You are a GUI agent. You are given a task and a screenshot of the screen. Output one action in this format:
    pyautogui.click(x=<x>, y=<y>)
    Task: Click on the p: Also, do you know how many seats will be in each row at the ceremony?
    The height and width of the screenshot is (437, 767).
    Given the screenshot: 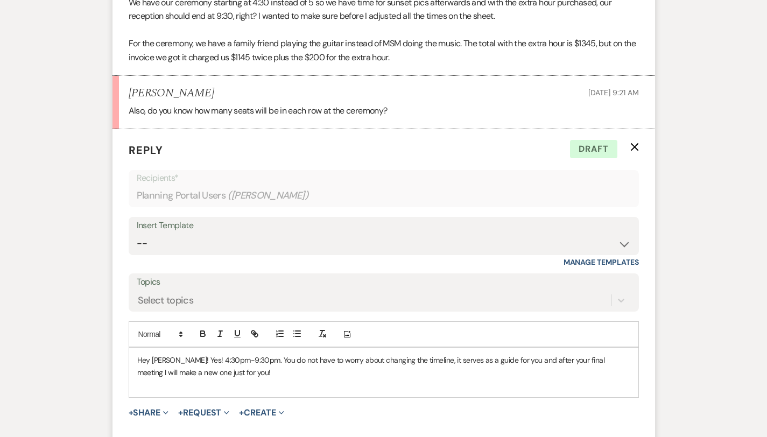 What is the action you would take?
    pyautogui.click(x=384, y=111)
    